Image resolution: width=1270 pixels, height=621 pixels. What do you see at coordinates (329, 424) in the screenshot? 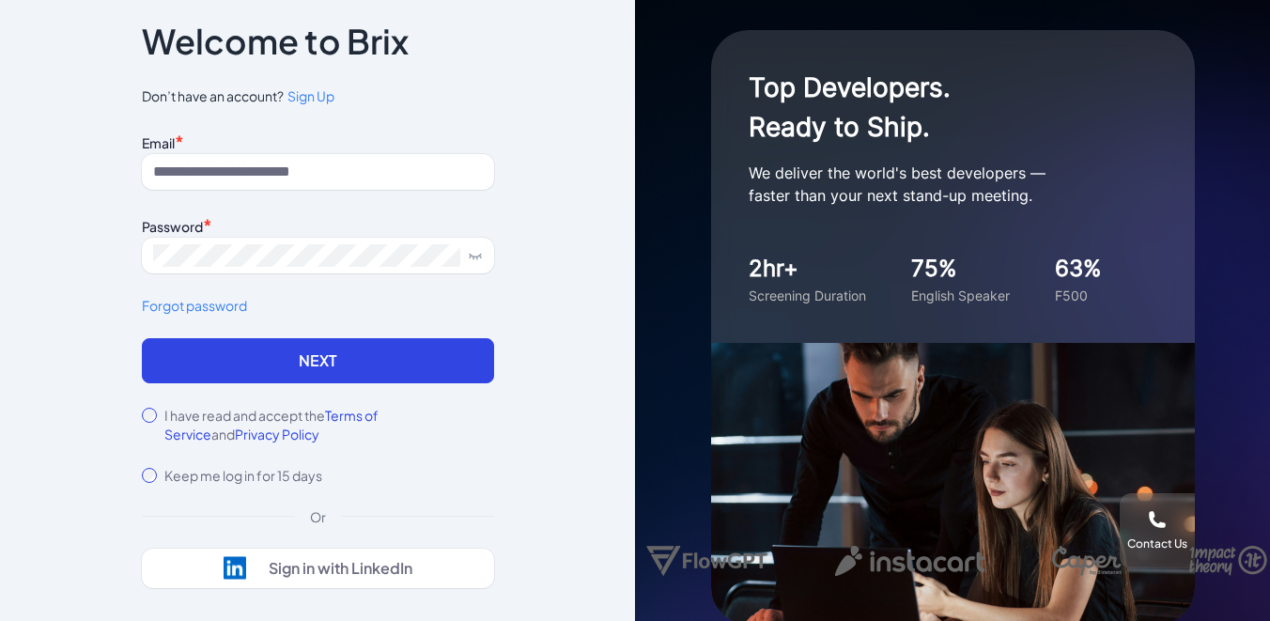
I see `label: I have read and accept the and` at bounding box center [329, 424].